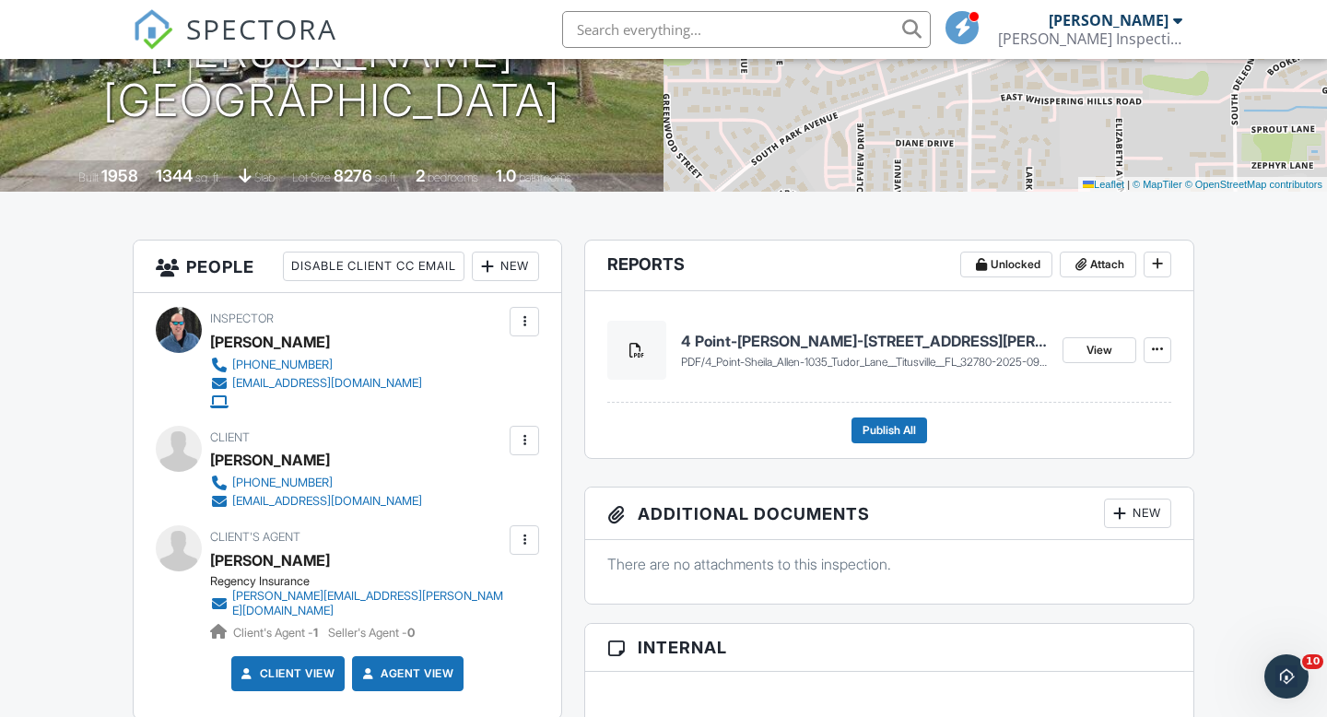 The image size is (1327, 717). I want to click on span: SPECTORA, so click(262, 29).